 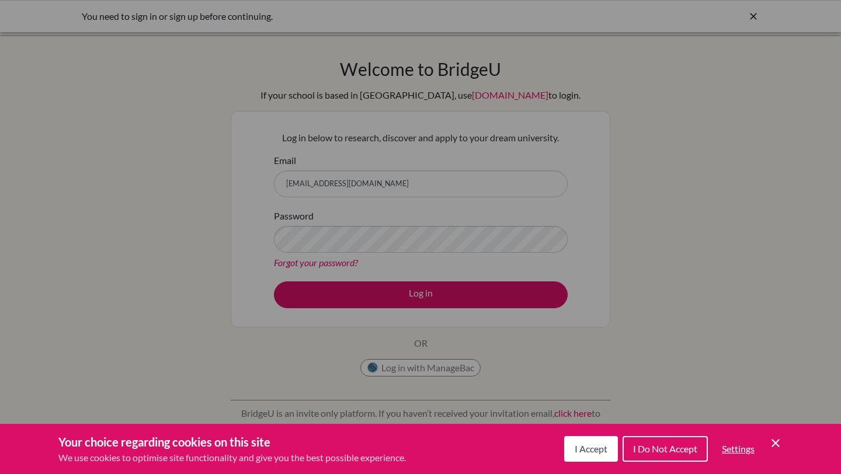 What do you see at coordinates (738, 449) in the screenshot?
I see `button: Settings` at bounding box center [738, 449].